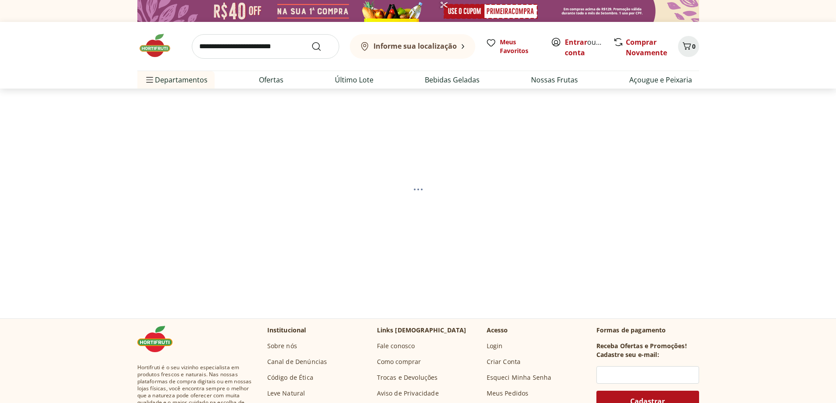 This screenshot has width=836, height=403. I want to click on a: Trocas e Devoluções, so click(407, 378).